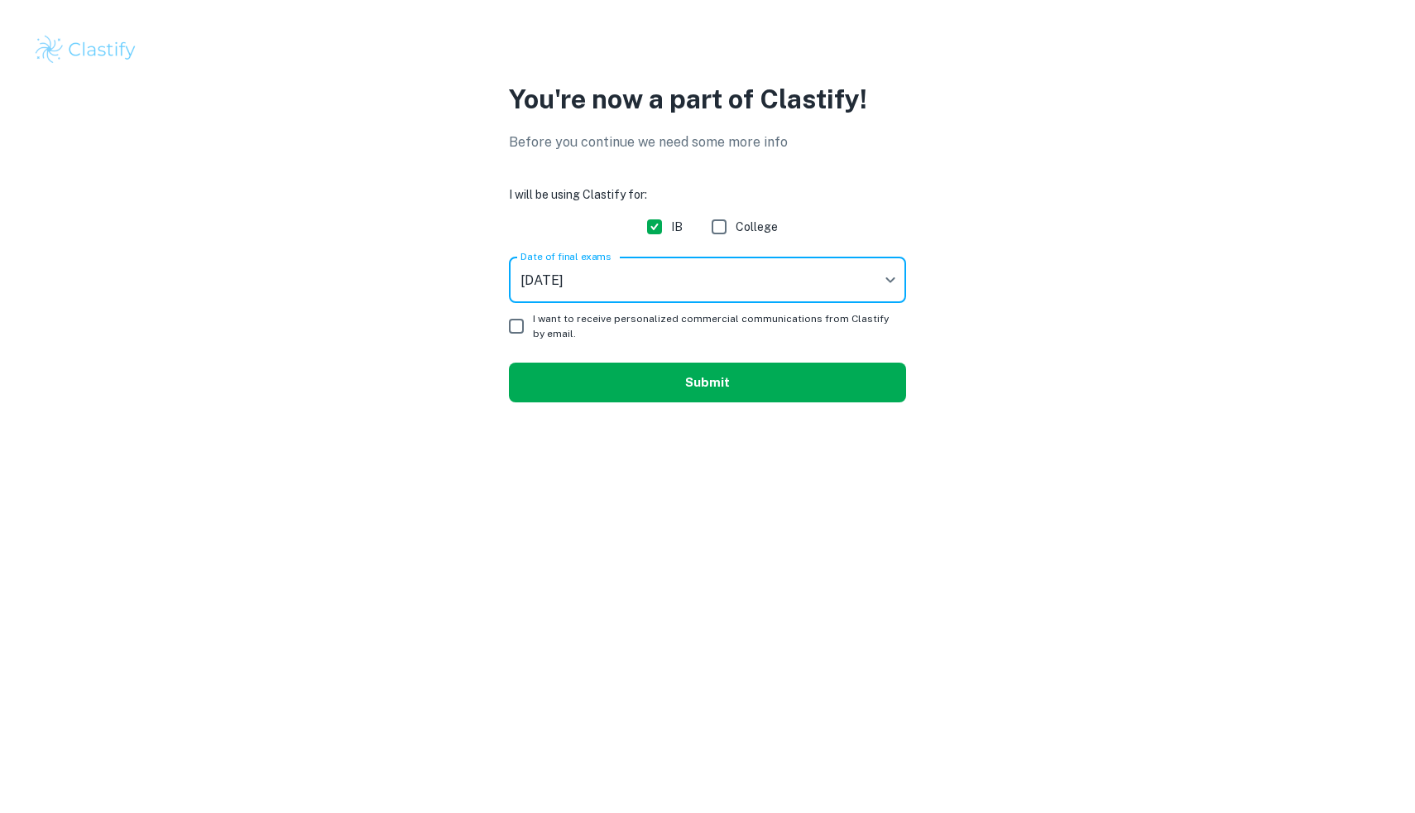  I want to click on span: IB, so click(677, 227).